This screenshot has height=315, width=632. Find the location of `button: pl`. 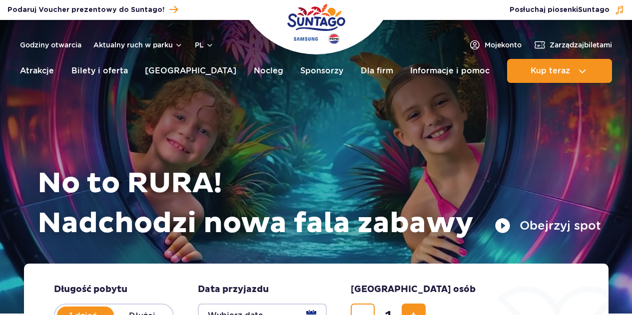

button: pl is located at coordinates (204, 45).